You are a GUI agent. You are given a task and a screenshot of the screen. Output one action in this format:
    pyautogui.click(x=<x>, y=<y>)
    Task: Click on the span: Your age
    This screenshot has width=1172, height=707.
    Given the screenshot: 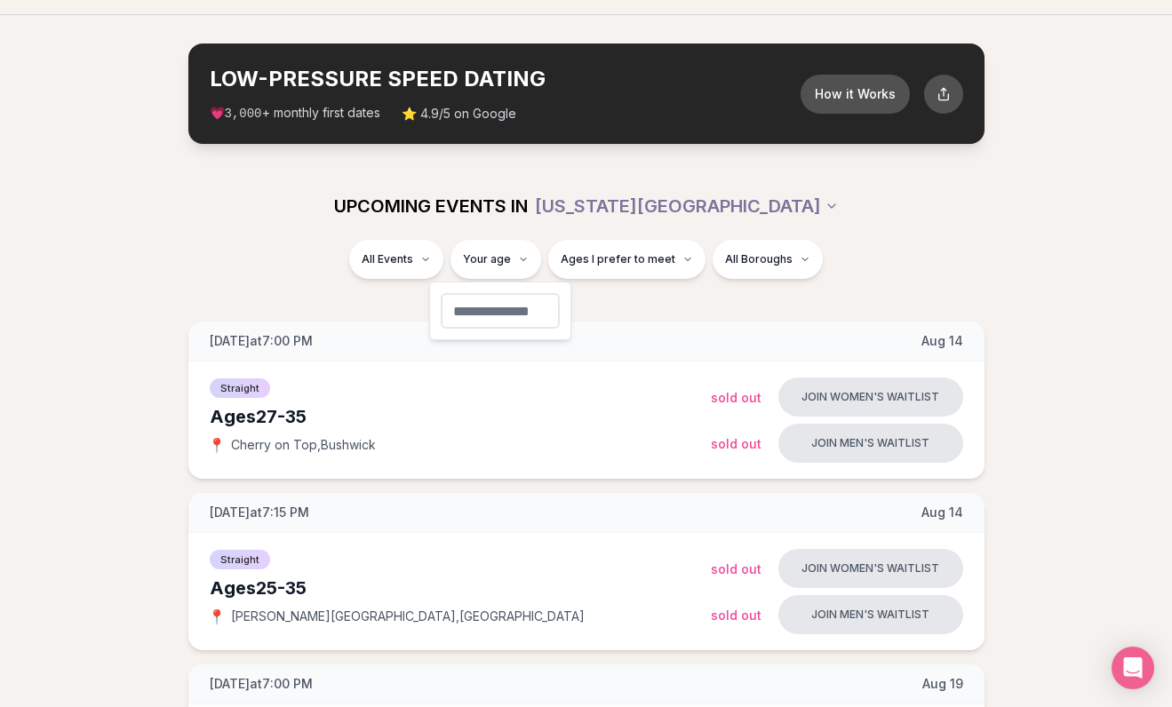 What is the action you would take?
    pyautogui.click(x=487, y=259)
    